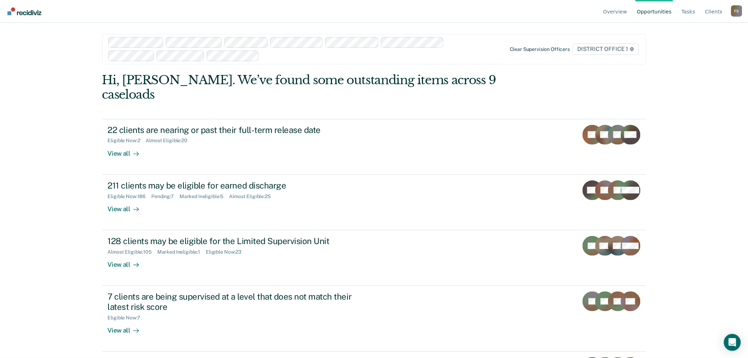  What do you see at coordinates (374, 318) in the screenshot?
I see `a: 7 clients are being supervised at a level that does not match their latest risk scoreEligible Now...` at bounding box center [374, 318].